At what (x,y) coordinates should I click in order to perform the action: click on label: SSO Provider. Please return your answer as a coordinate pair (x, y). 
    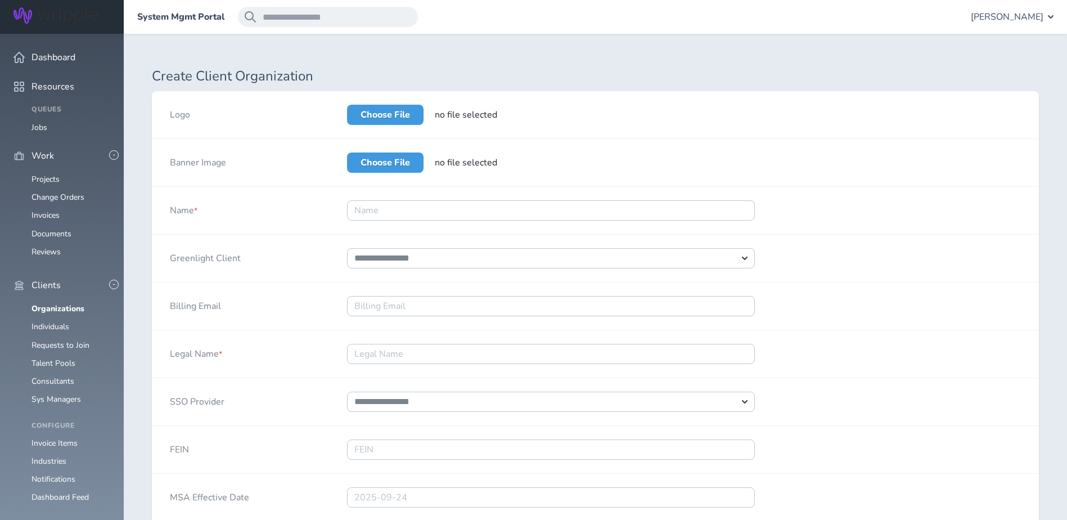
    Looking at the image, I should click on (197, 399).